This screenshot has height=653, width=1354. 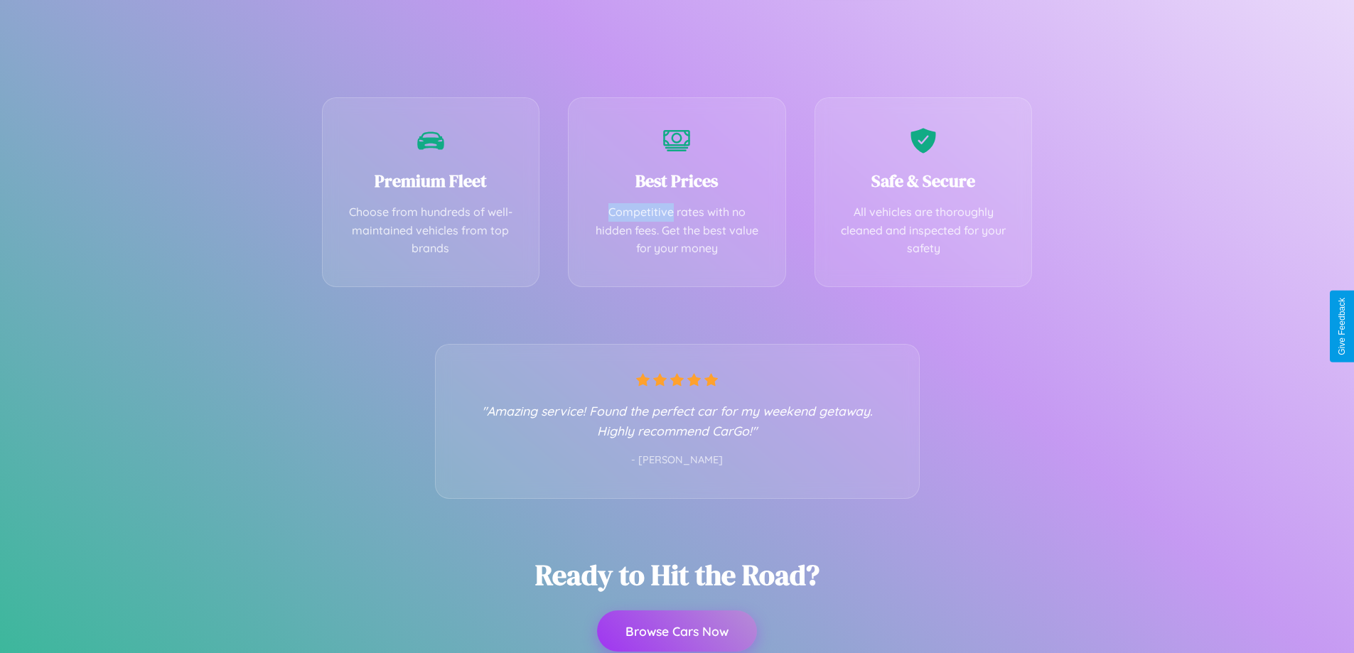 I want to click on h3: Premium Fleet, so click(x=431, y=181).